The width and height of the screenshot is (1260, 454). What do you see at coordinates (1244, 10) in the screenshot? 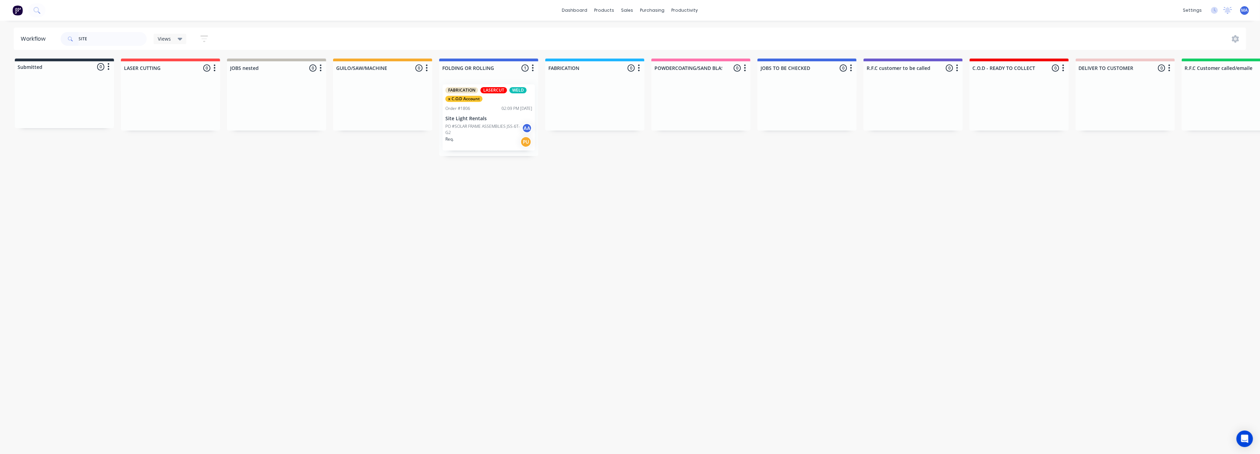
I see `span: MA` at bounding box center [1244, 10].